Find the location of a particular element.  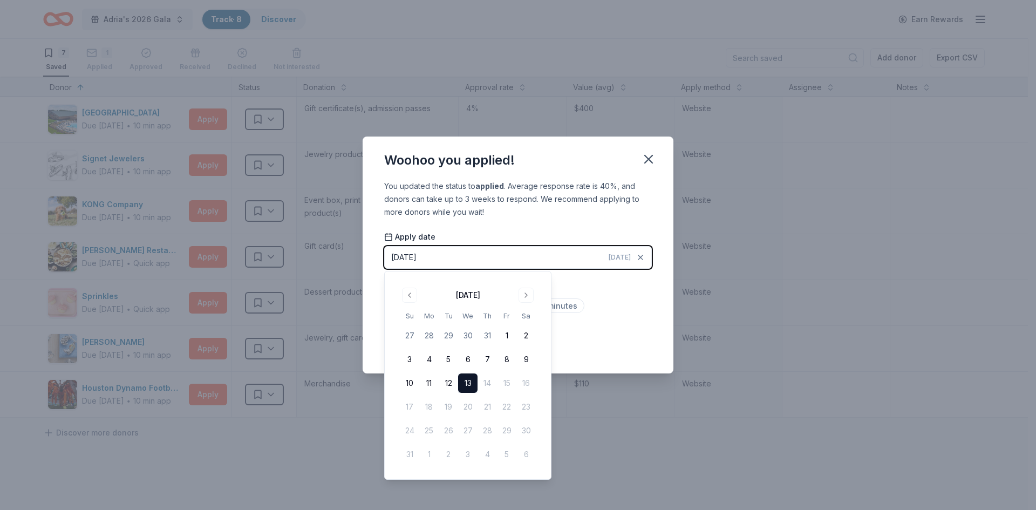

th: Saturday is located at coordinates (526, 316).